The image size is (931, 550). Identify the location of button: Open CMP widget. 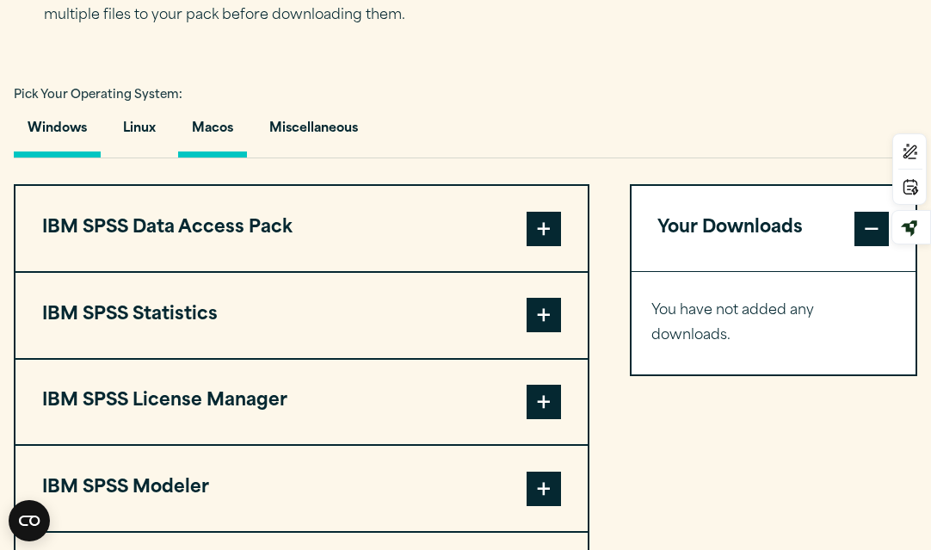
(29, 521).